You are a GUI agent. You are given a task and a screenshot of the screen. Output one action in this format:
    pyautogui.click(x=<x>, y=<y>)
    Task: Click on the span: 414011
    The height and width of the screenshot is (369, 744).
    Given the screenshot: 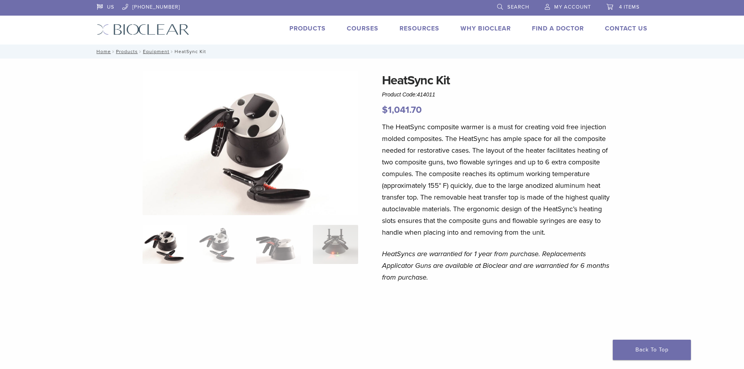 What is the action you would take?
    pyautogui.click(x=426, y=94)
    